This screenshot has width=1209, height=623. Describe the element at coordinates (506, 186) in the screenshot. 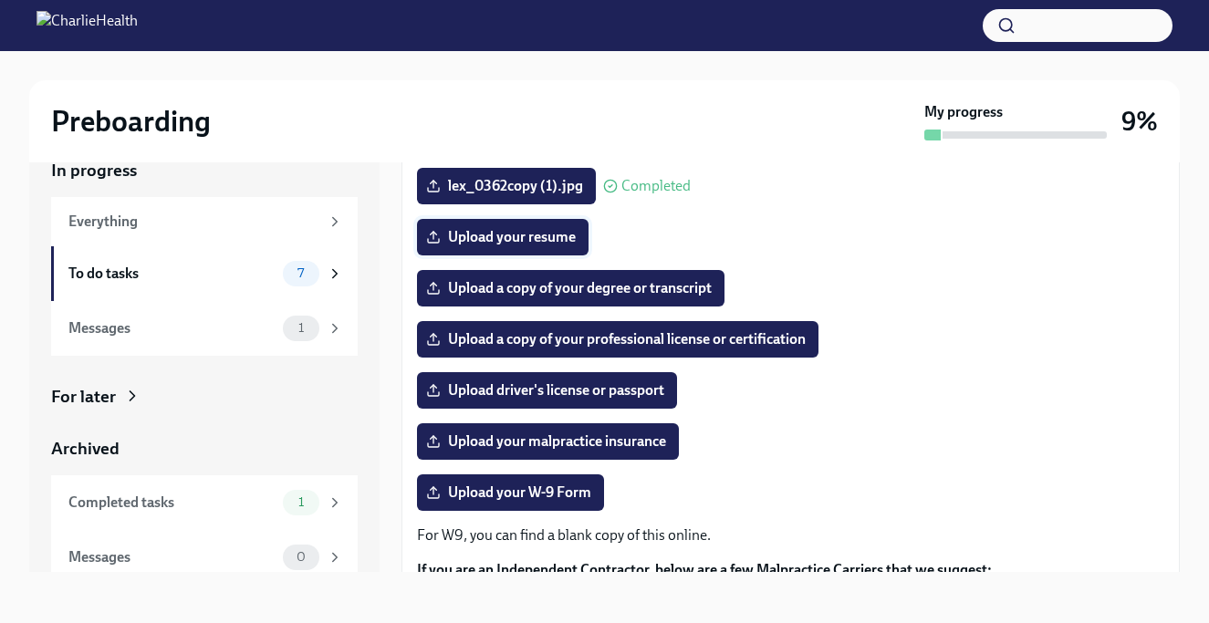

I see `label: lex_0362copy (1).jpg` at that location.